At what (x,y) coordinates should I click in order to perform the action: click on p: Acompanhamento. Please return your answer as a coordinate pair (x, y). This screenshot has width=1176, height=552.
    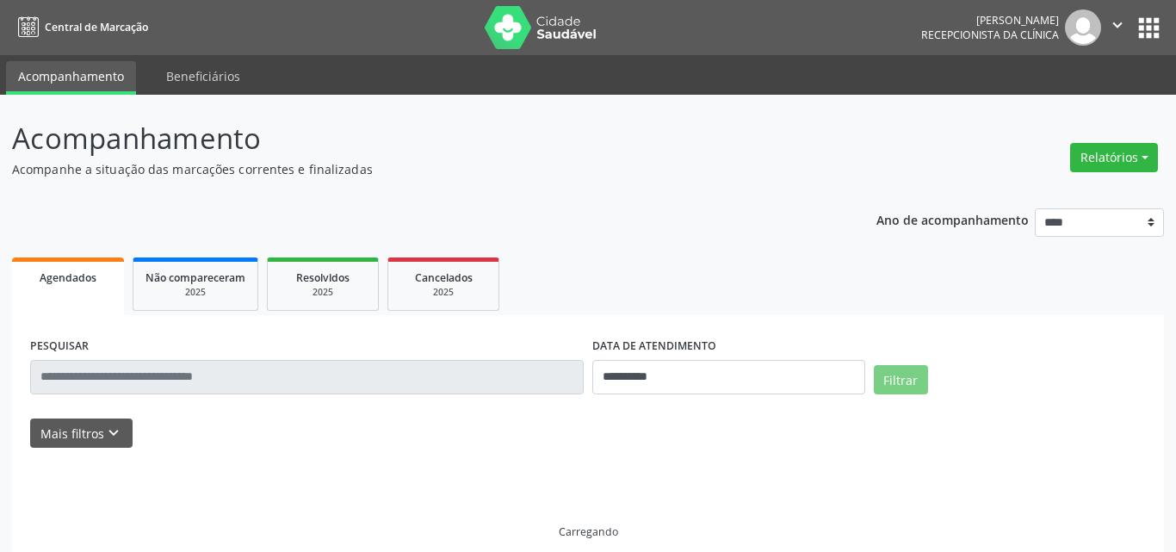
    Looking at the image, I should click on (415, 139).